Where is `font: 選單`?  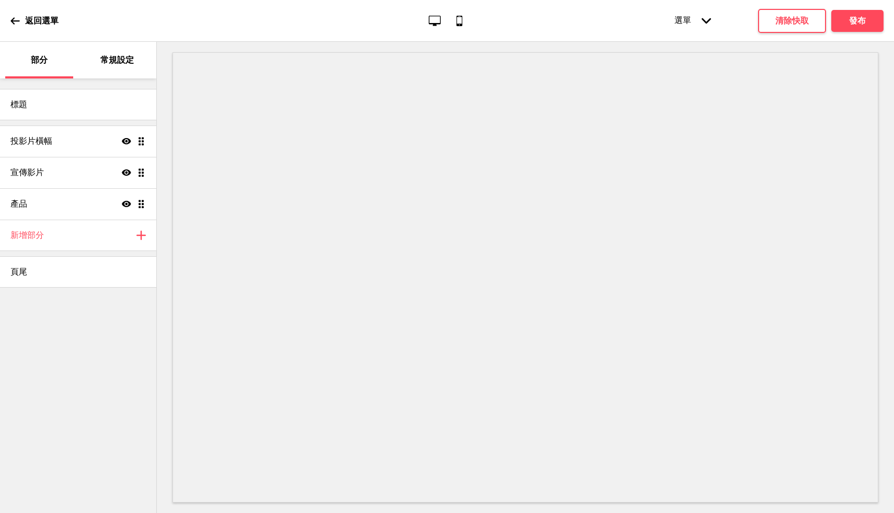 font: 選單 is located at coordinates (683, 20).